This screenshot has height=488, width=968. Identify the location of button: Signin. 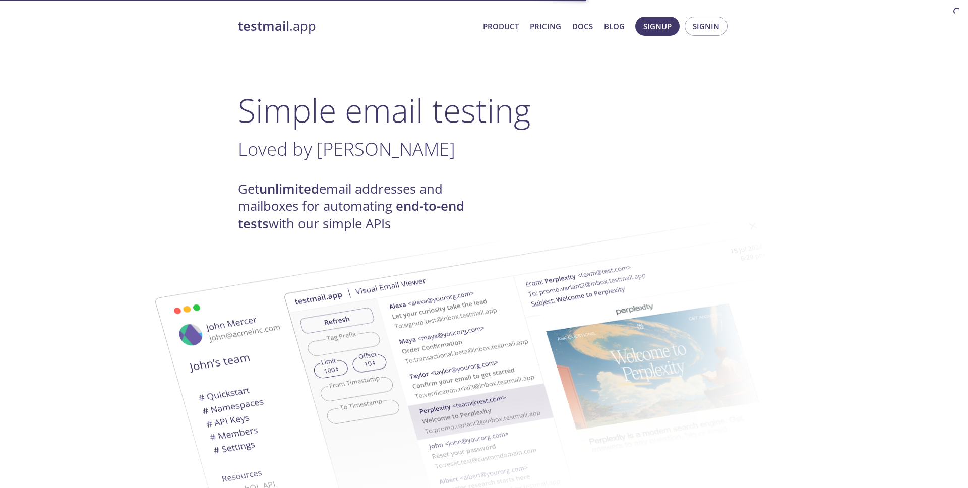
(706, 26).